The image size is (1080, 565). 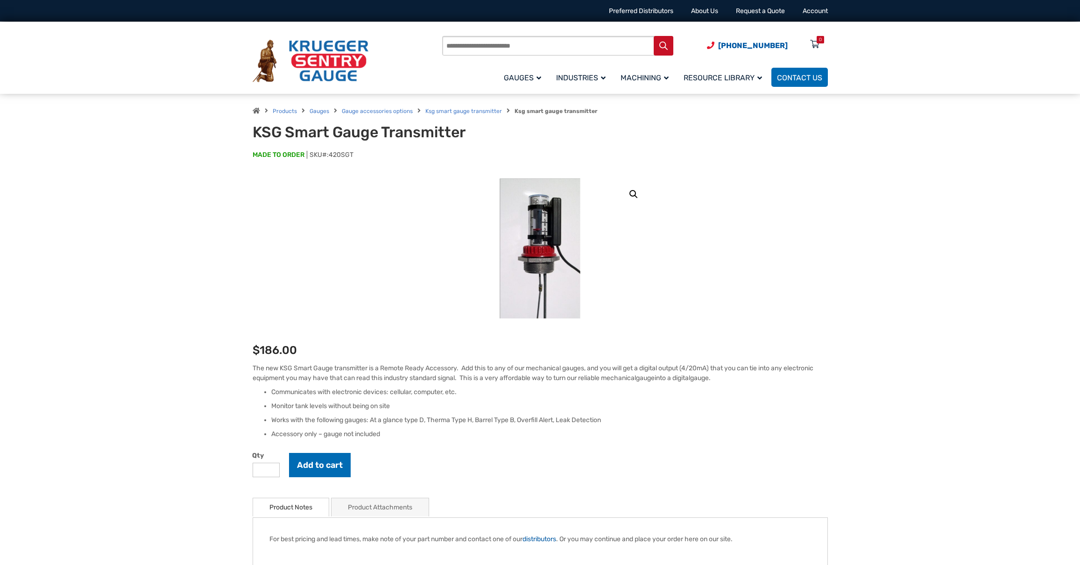 I want to click on img: KSG Smart Gauge Transmitter, so click(x=540, y=248).